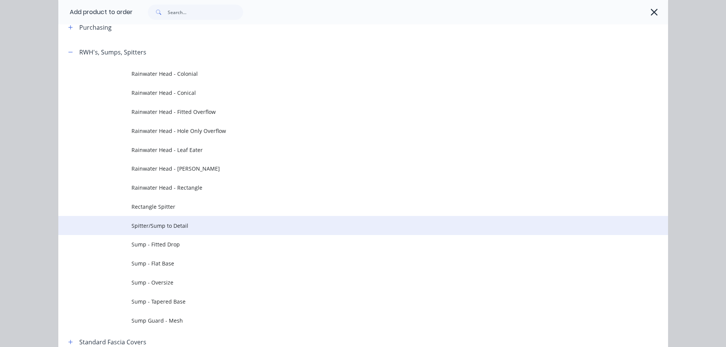 This screenshot has height=347, width=726. What do you see at coordinates (346, 263) in the screenshot?
I see `span: Sump - Flat Base` at bounding box center [346, 263].